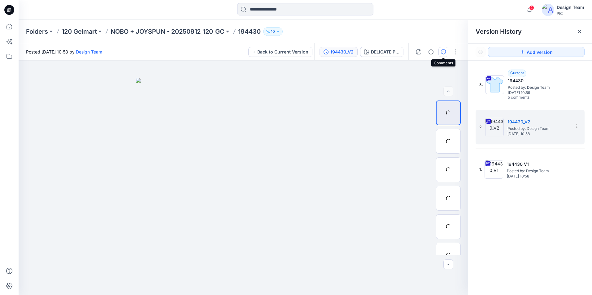  I want to click on img: 194430_V1, so click(494, 170).